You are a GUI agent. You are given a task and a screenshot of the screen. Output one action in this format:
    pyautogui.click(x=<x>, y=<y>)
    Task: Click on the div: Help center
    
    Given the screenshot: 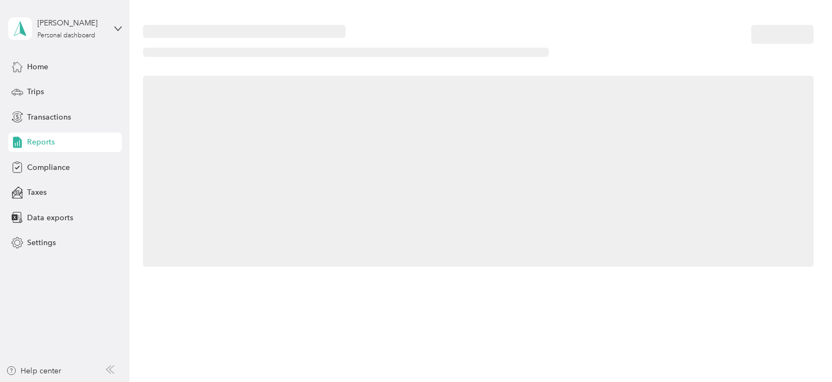 What is the action you would take?
    pyautogui.click(x=34, y=371)
    